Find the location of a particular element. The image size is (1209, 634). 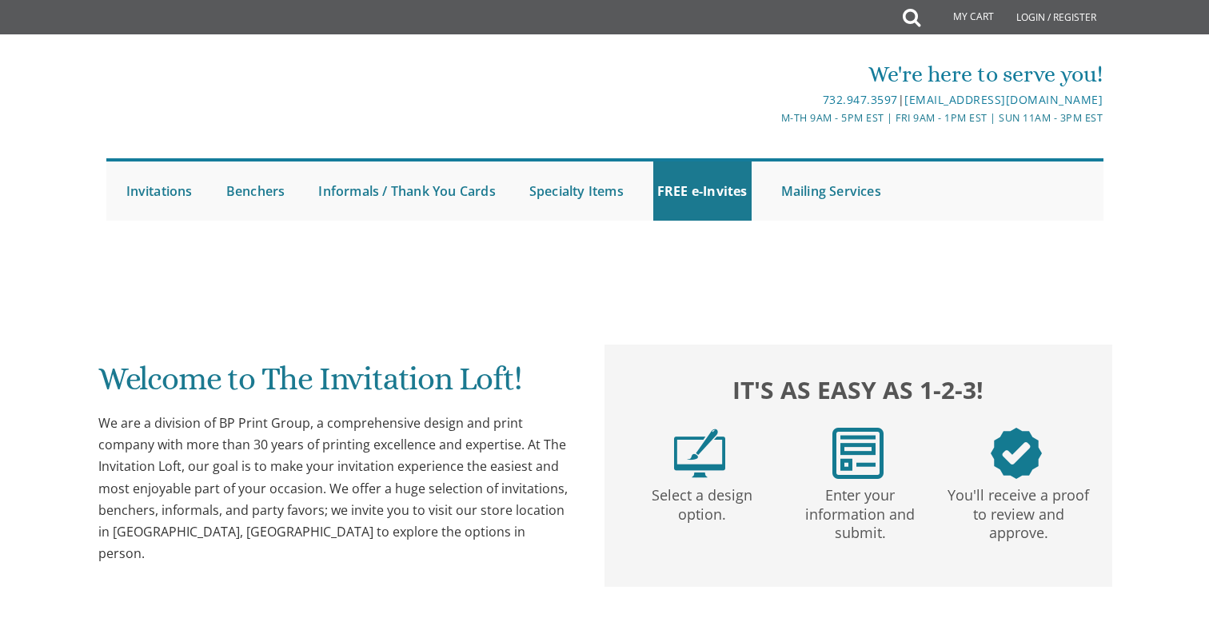

img: step2.png is located at coordinates (858, 454).